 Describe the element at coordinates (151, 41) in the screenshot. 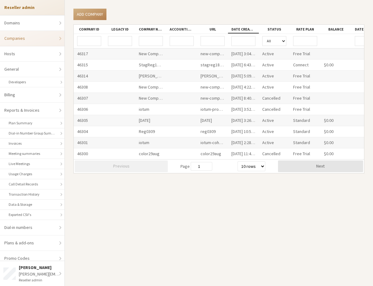

I see `input: Company name` at that location.